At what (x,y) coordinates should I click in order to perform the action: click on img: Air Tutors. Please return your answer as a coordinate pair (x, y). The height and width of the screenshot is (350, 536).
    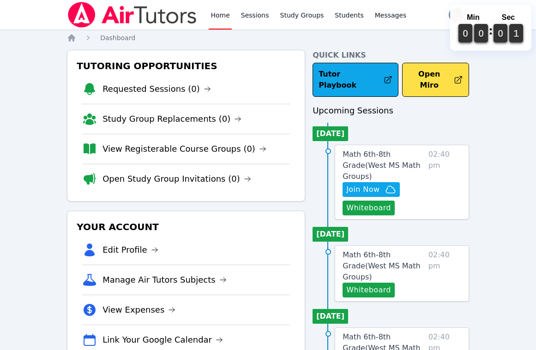
    Looking at the image, I should click on (132, 15).